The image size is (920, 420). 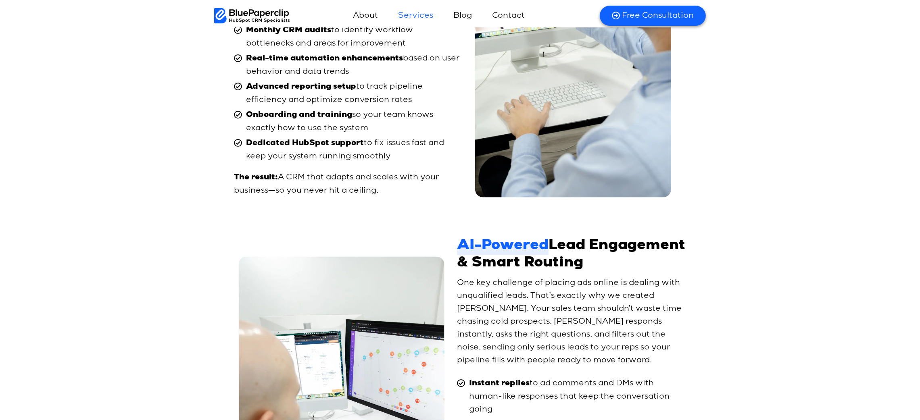 What do you see at coordinates (352, 37) in the screenshot?
I see `span: to identify workflow bottlenecks and areas for improvement` at bounding box center [352, 37].